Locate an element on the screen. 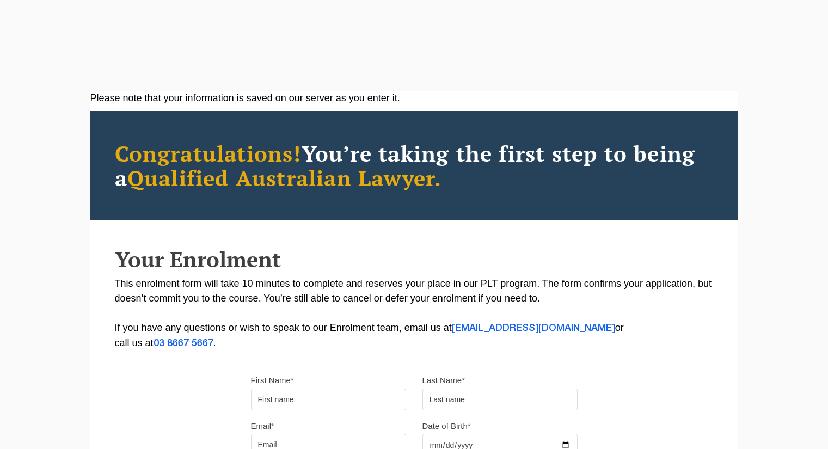 This screenshot has height=449, width=828. h2: Your Enrolment is located at coordinates (414, 259).